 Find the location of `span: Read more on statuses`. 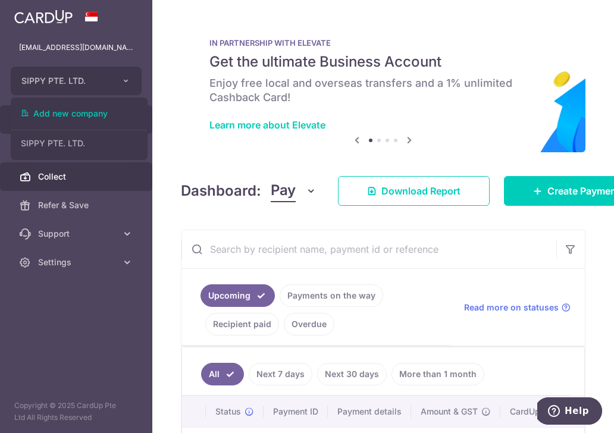

span: Read more on statuses is located at coordinates (511, 308).